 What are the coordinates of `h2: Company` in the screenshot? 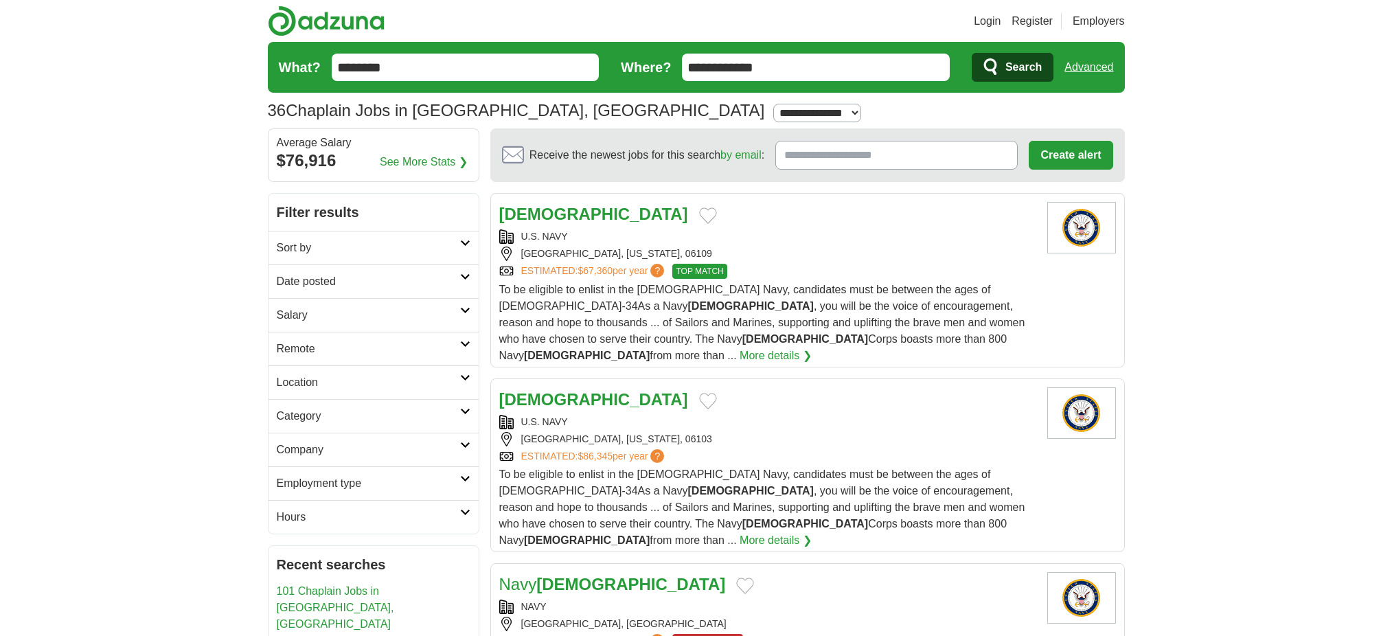 It's located at (368, 450).